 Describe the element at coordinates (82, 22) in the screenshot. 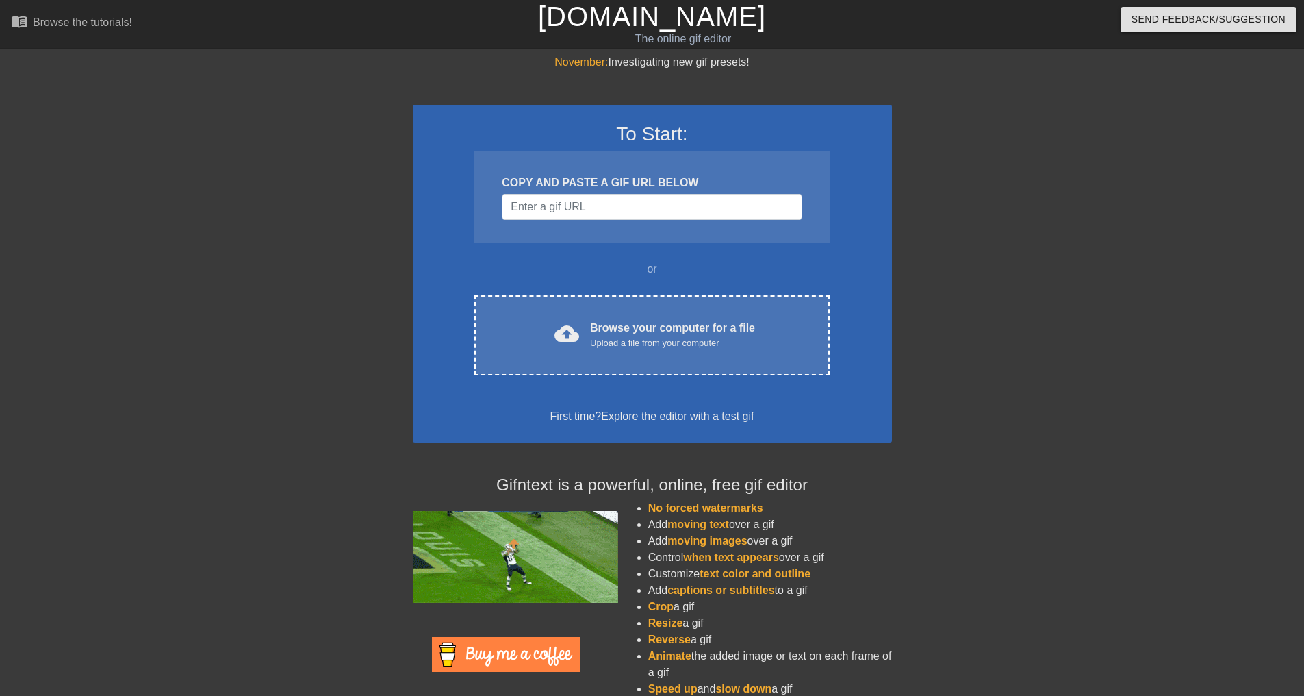

I see `div: Browse the tutorials!` at that location.